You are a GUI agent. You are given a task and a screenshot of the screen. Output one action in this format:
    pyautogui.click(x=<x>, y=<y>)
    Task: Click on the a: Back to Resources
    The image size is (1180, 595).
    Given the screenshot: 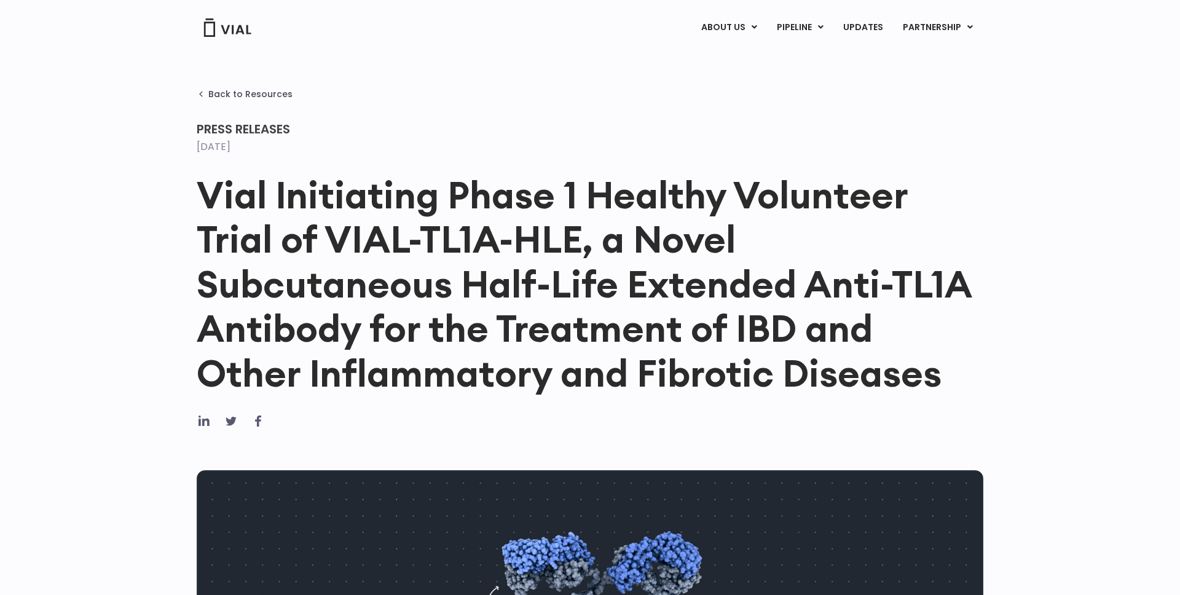 What is the action you would take?
    pyautogui.click(x=245, y=94)
    